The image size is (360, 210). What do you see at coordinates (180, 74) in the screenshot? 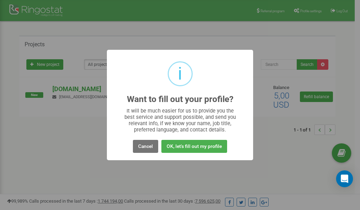
I see `div: i` at bounding box center [180, 74].